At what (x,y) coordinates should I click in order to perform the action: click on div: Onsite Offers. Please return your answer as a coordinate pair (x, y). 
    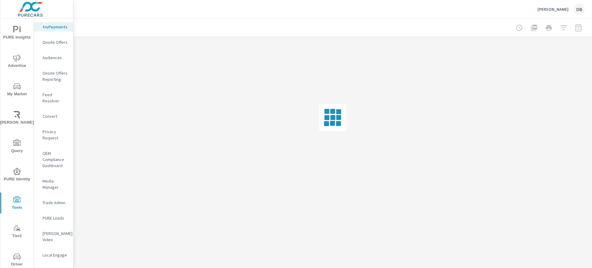
    Looking at the image, I should click on (53, 42).